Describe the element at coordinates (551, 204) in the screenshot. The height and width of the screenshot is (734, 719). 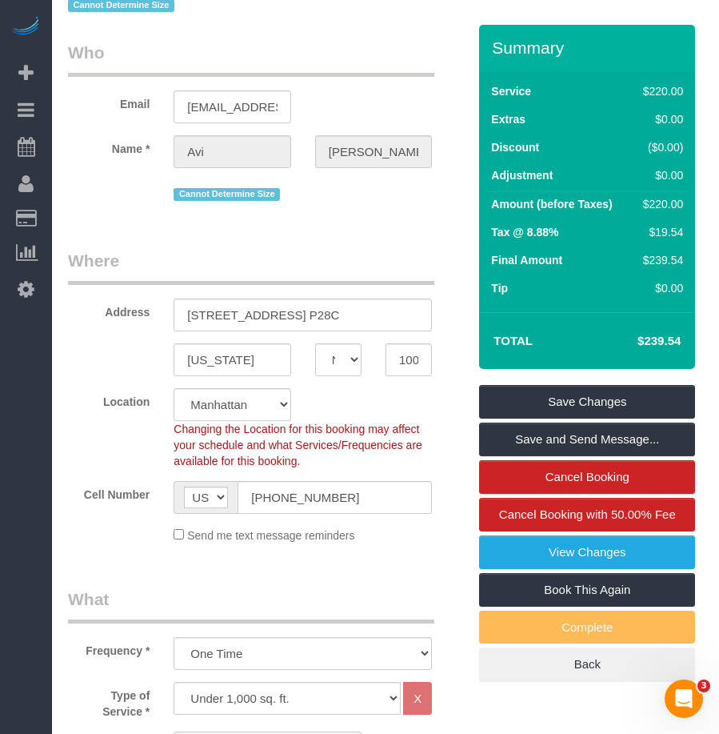
I see `label: Amount (before Taxes)` at that location.